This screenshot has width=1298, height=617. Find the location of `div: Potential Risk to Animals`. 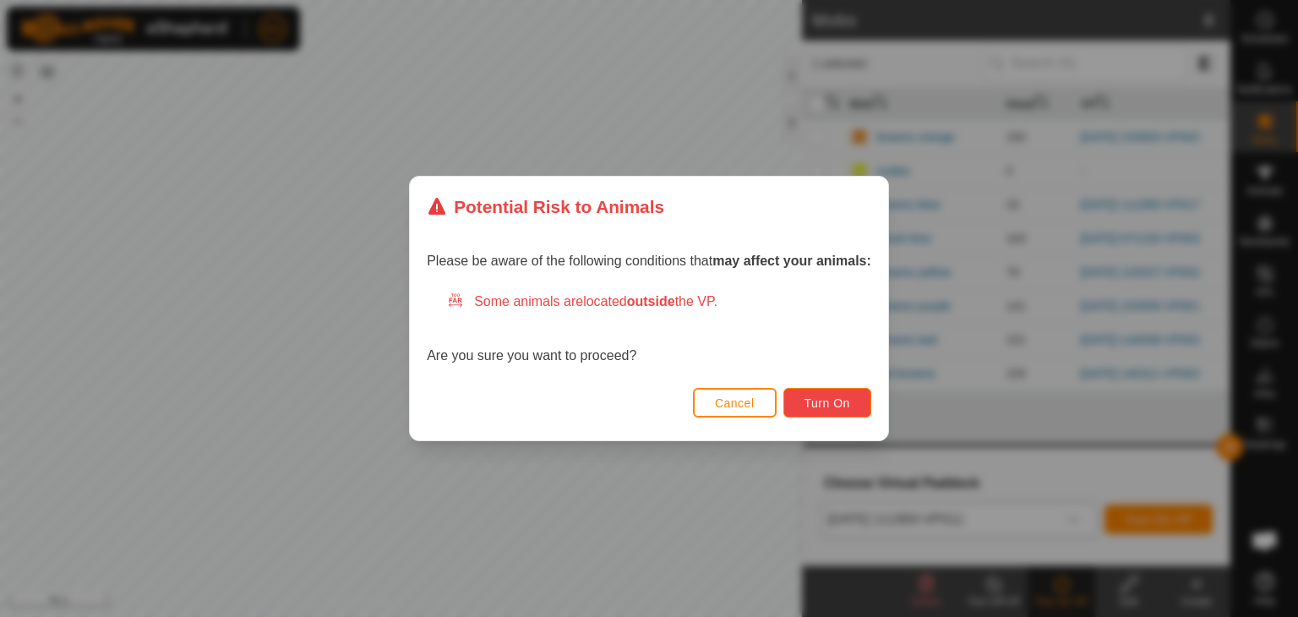

div: Potential Risk to Animals is located at coordinates (545, 206).